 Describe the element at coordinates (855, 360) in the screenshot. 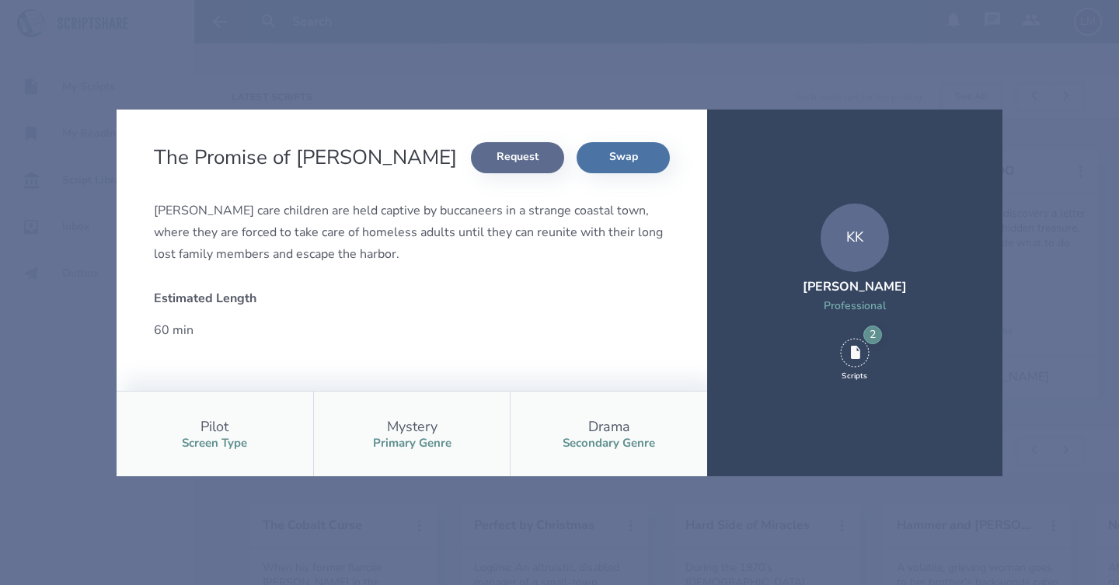

I see `div: 2 Scripts` at that location.